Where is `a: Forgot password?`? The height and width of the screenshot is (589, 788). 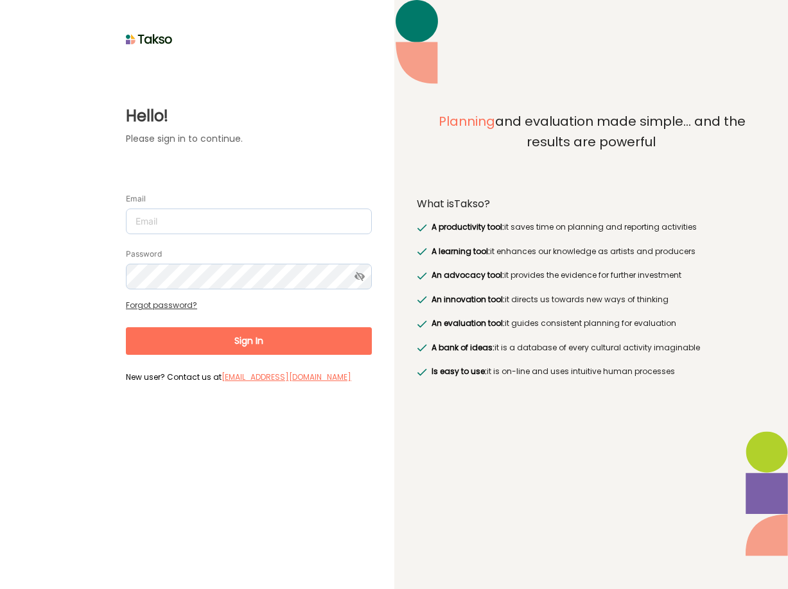 a: Forgot password? is located at coordinates (161, 305).